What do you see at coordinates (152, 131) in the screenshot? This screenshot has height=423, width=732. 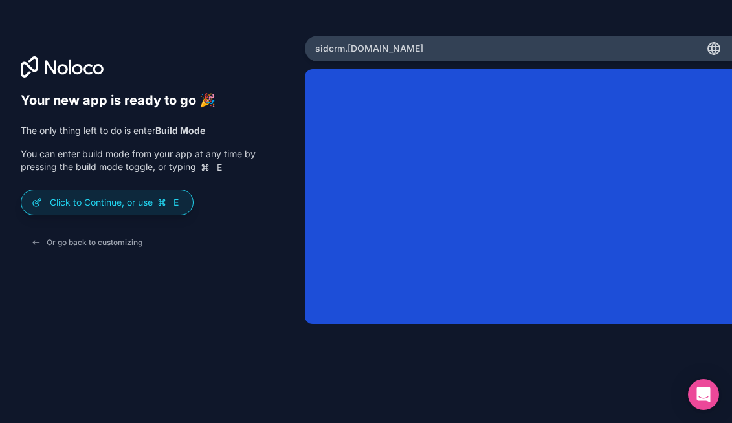 I see `p: The only thing left to do is enter` at bounding box center [152, 131].